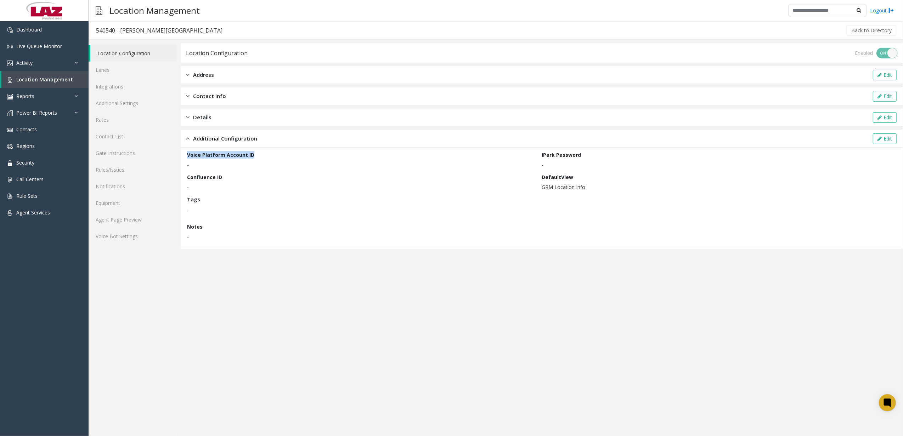 This screenshot has width=903, height=436. What do you see at coordinates (871, 30) in the screenshot?
I see `button: Back to Directory` at bounding box center [871, 30].